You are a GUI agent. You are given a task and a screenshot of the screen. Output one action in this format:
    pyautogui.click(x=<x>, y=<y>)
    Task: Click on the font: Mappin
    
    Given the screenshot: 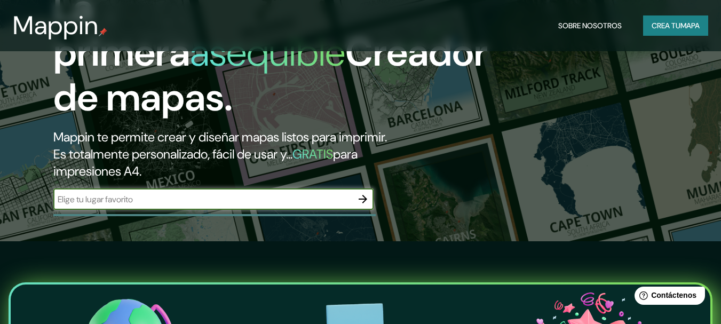 What is the action you would take?
    pyautogui.click(x=55, y=25)
    